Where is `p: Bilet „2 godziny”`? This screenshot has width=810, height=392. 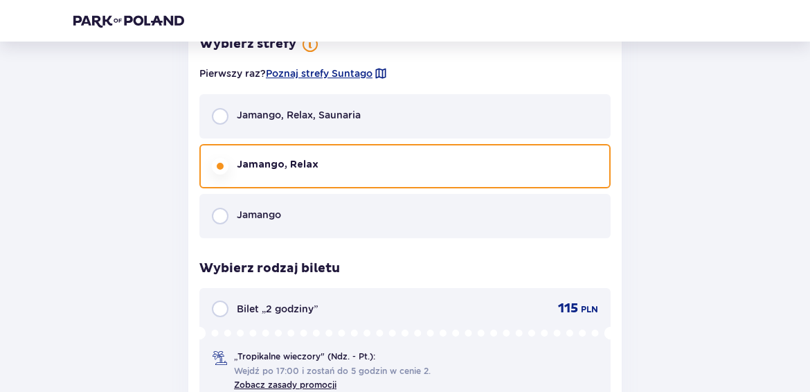 p: Bilet „2 godziny” is located at coordinates (277, 309).